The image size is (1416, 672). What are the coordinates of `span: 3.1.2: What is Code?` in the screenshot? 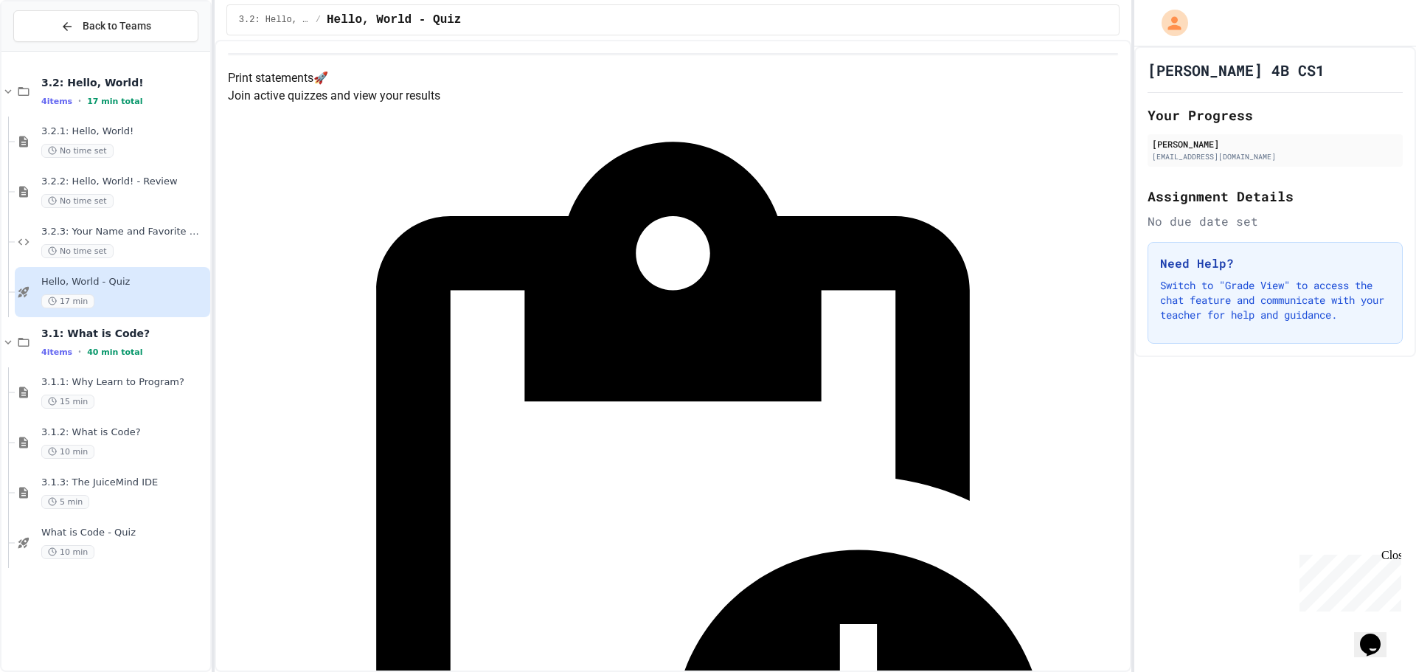 It's located at (124, 432).